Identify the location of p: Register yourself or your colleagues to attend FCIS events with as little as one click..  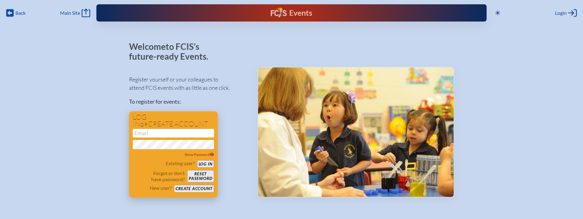
(188, 84).